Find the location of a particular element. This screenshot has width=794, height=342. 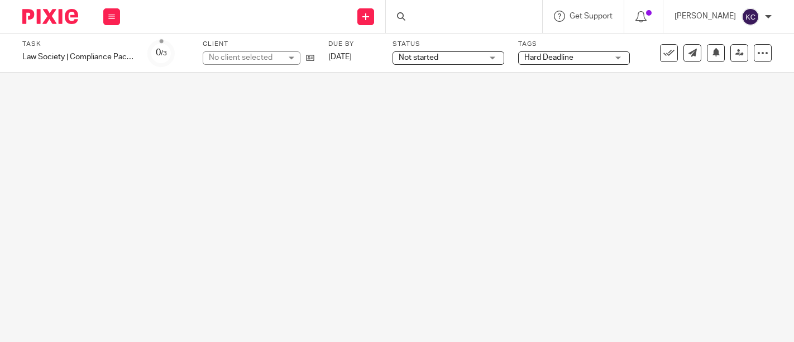

label: Client is located at coordinates (258, 44).